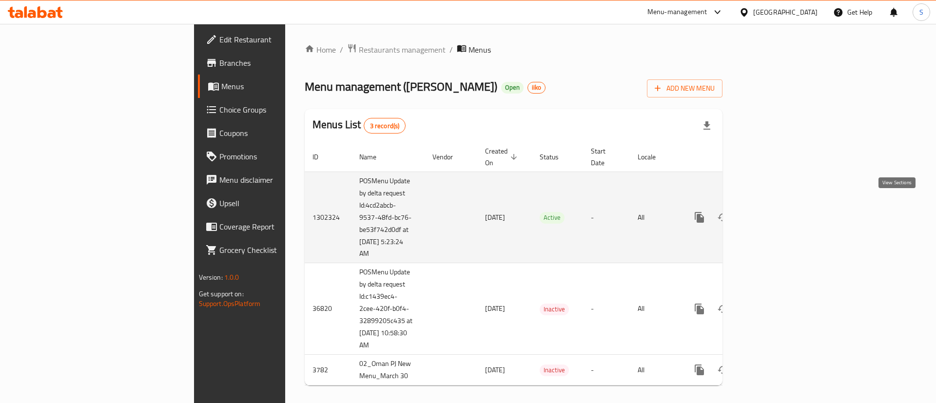  Describe the element at coordinates (385, 126) in the screenshot. I see `span: 3 record(s)` at that location.